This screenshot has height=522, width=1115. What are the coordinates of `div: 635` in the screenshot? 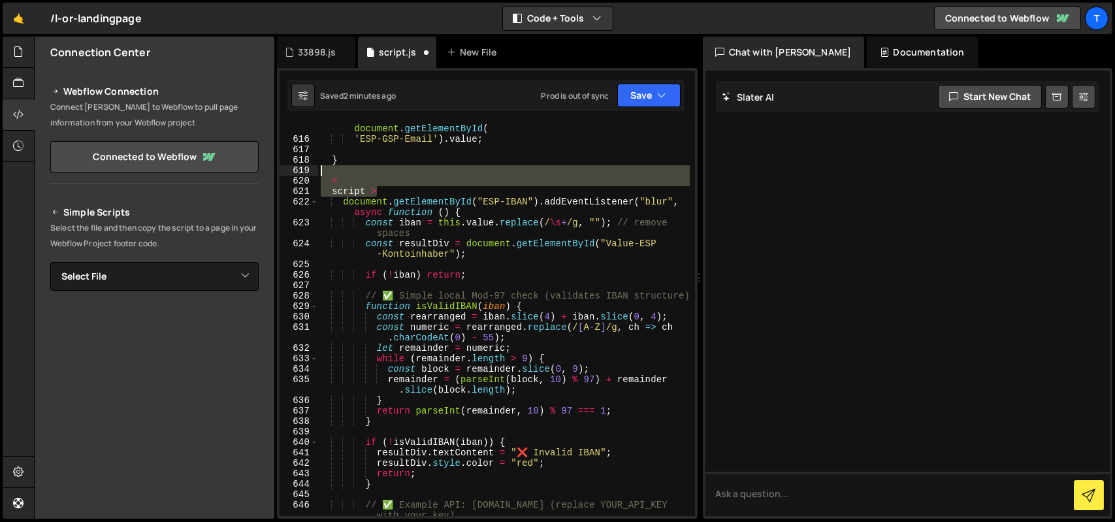 It's located at (299, 385).